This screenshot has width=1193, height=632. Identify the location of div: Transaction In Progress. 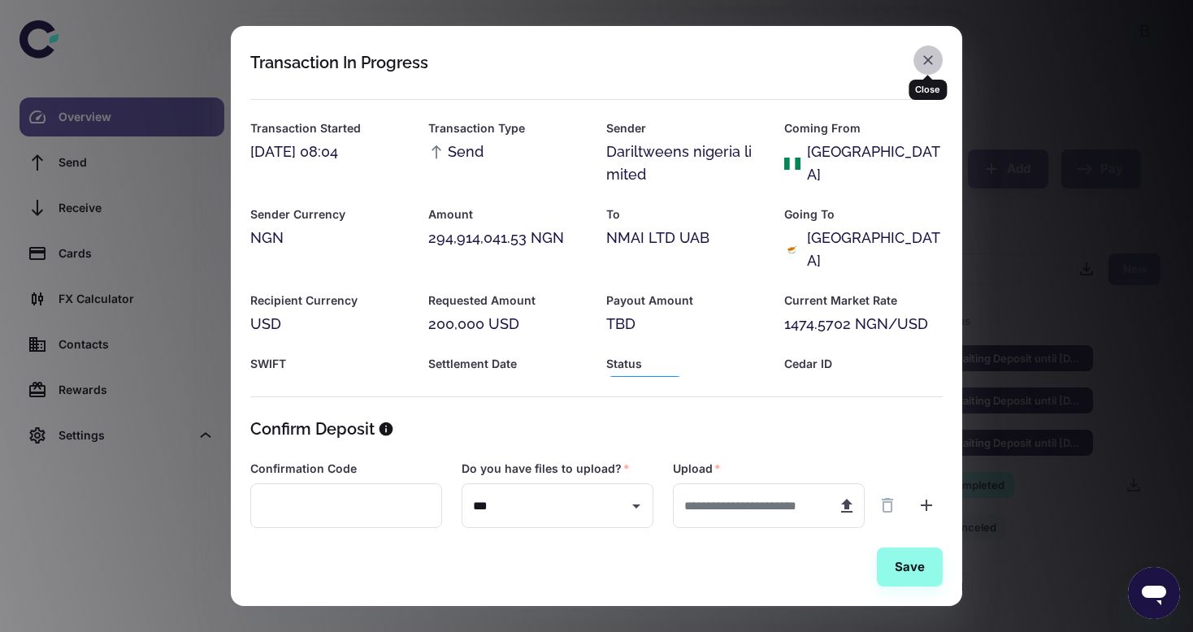
(339, 63).